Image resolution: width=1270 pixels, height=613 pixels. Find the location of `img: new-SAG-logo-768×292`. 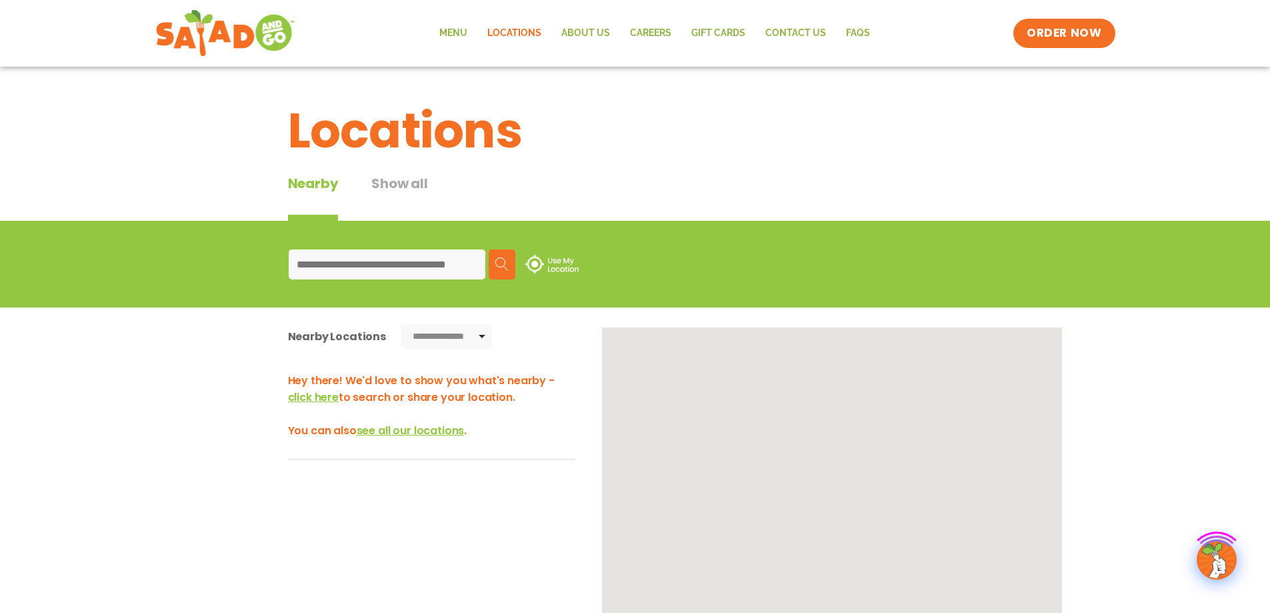

img: new-SAG-logo-768×292 is located at coordinates (225, 33).